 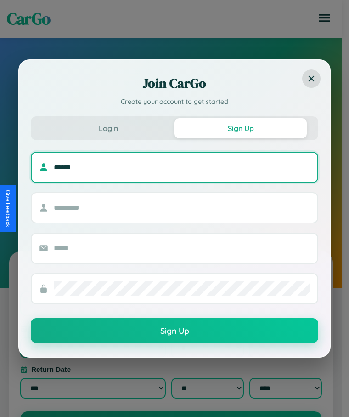 What do you see at coordinates (8, 208) in the screenshot?
I see `div: Give Feedback` at bounding box center [8, 208].